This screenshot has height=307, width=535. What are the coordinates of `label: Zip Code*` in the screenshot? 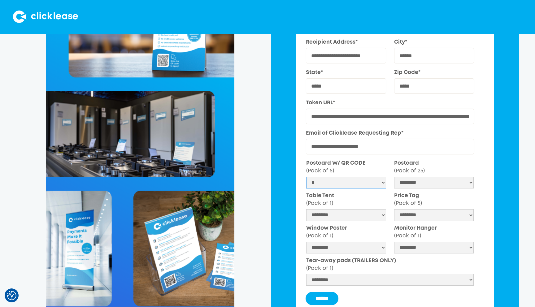 It's located at (434, 73).